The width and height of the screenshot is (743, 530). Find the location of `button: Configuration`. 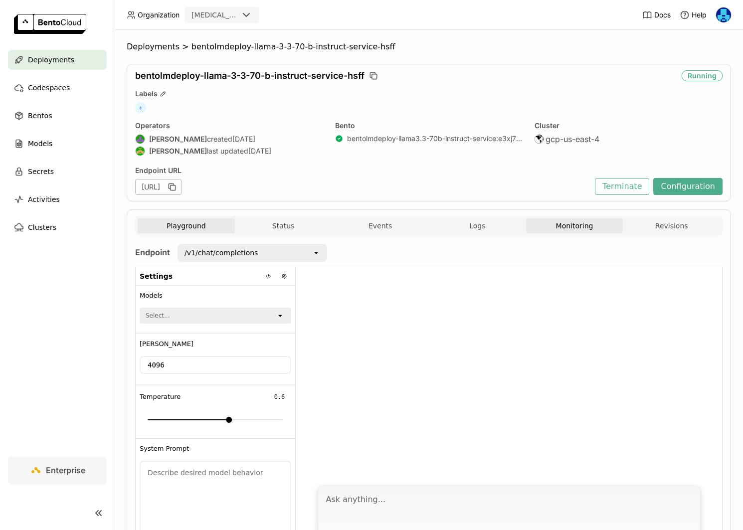

button: Configuration is located at coordinates (688, 187).